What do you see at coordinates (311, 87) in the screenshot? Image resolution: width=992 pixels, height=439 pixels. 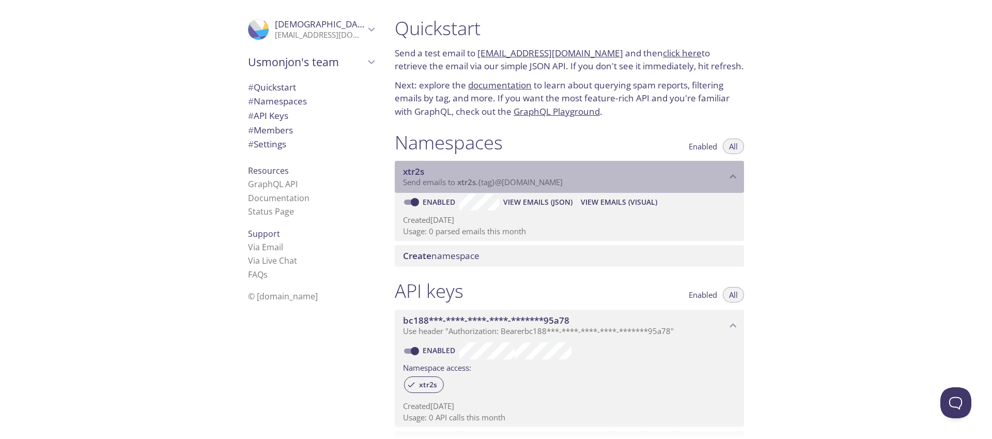 I see `div: Quickstart` at bounding box center [311, 87].